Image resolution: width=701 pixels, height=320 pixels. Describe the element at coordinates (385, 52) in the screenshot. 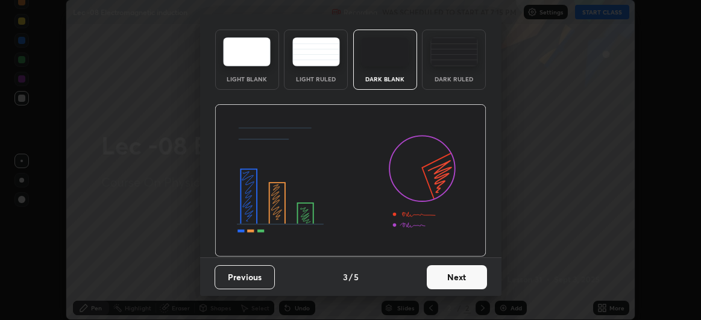

I see `img: darkTheme.f0cc69e5.svg` at that location.